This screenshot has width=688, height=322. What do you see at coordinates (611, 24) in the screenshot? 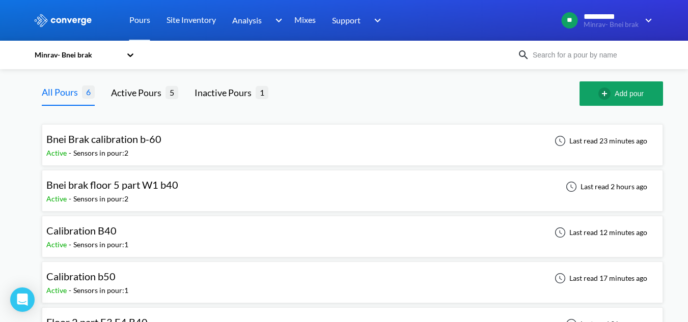
I see `span: Minrav- Bnei brak` at bounding box center [611, 24].